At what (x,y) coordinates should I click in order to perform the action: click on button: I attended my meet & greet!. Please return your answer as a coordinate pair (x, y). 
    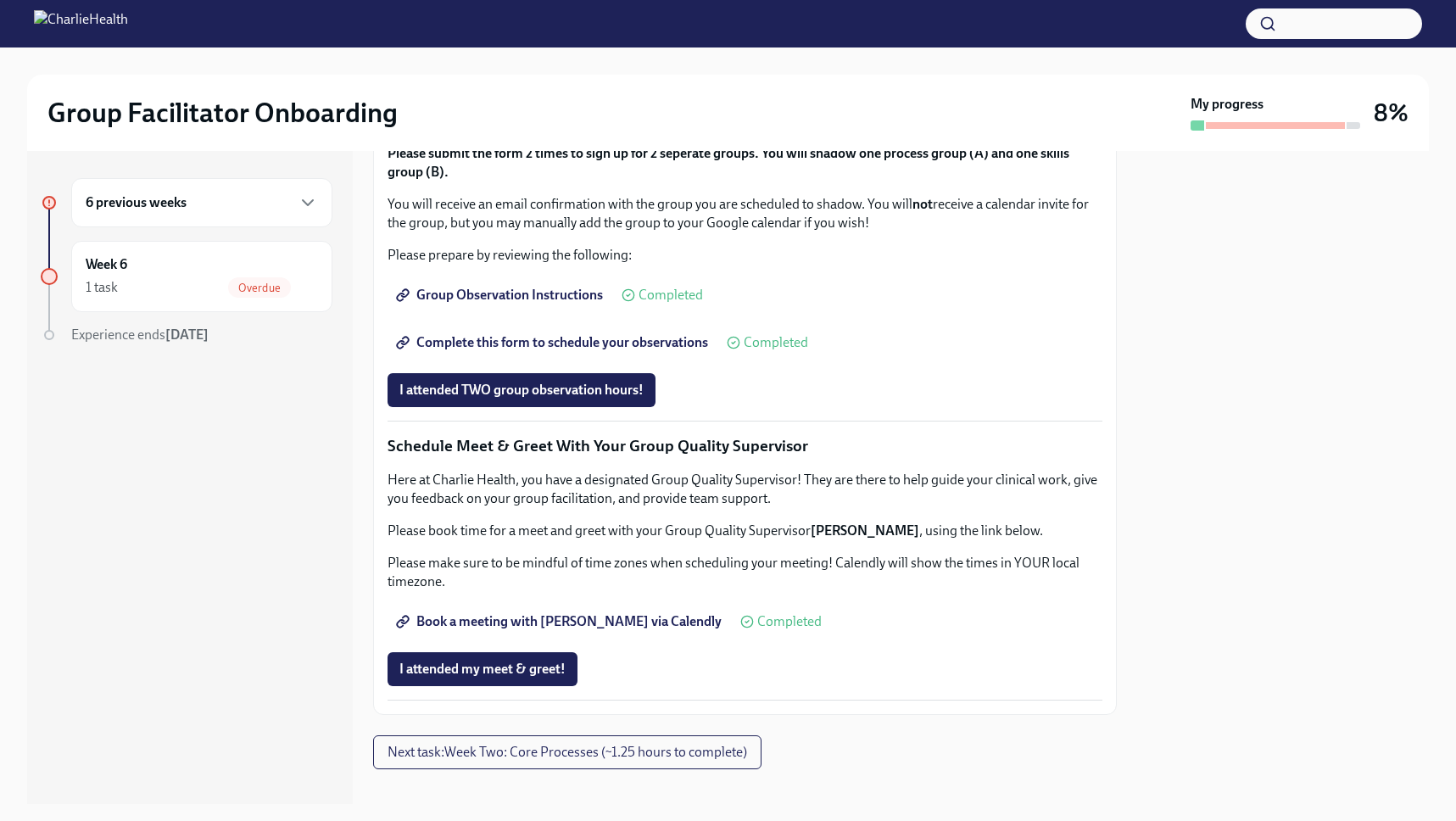
    Looking at the image, I should click on (482, 669).